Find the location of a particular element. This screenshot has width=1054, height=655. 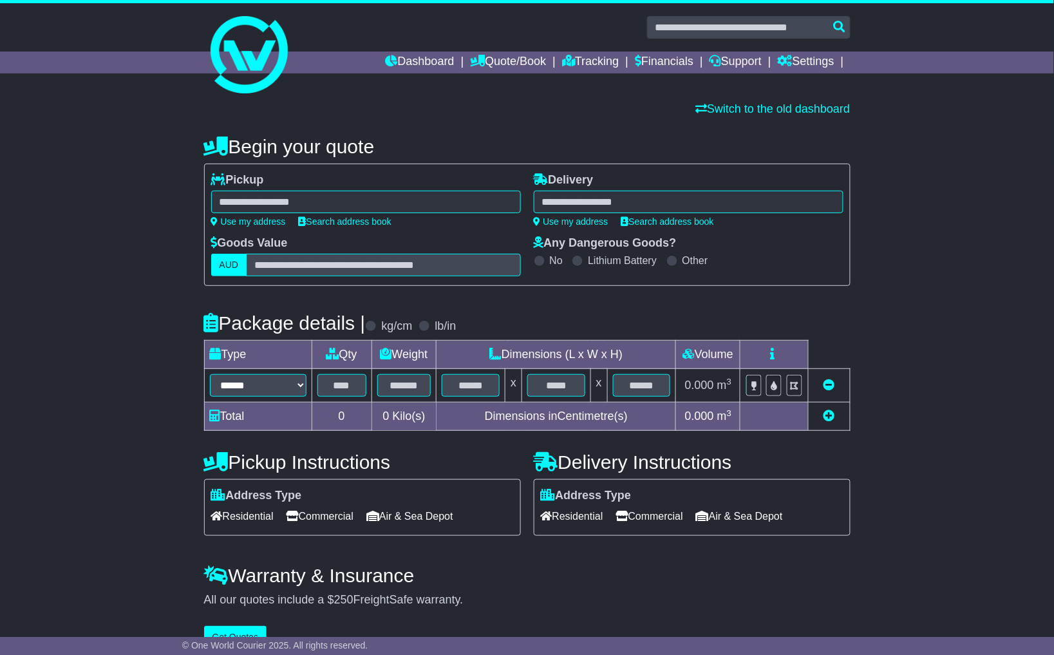

a: Quote/Book is located at coordinates (508, 62).